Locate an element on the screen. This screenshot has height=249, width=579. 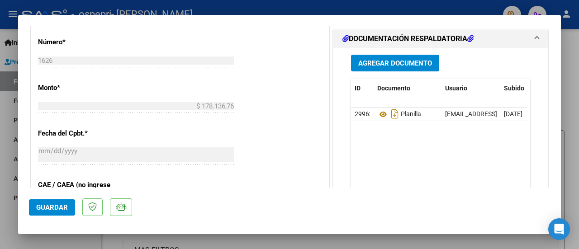
i: Descargar documento is located at coordinates (395, 114).